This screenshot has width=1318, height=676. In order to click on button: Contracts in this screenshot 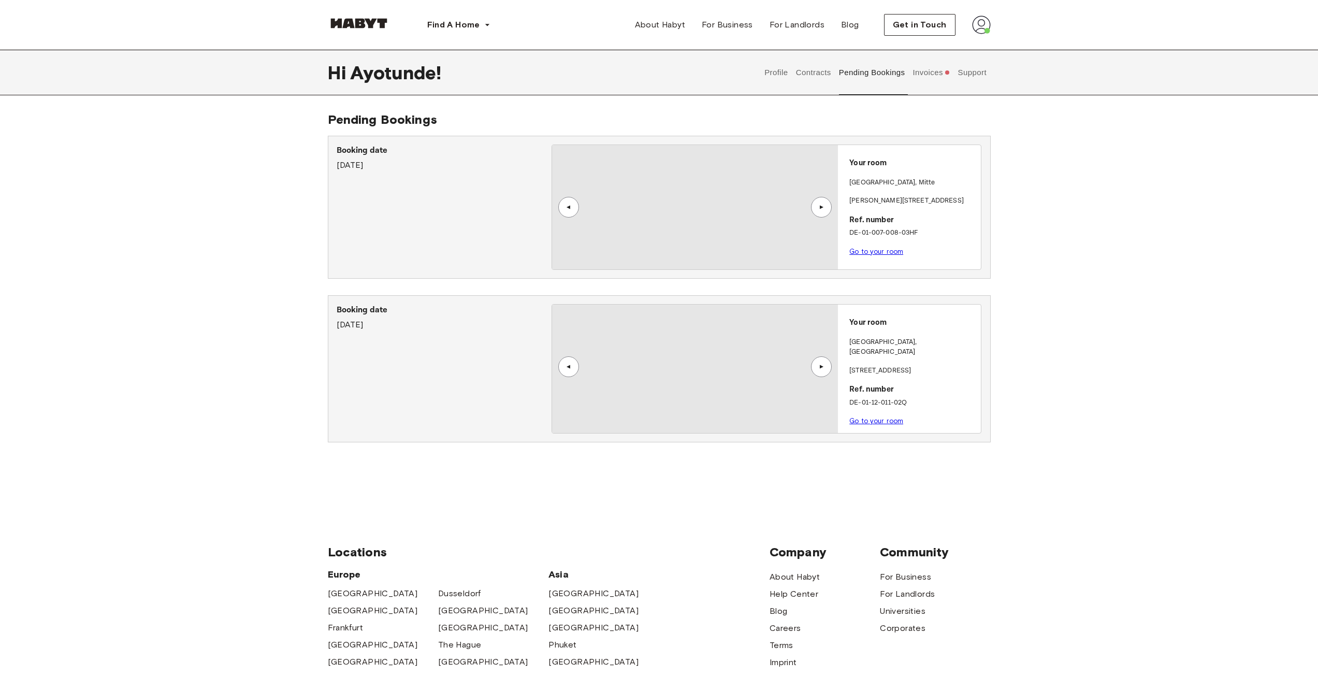, I will do `click(813, 73)`.